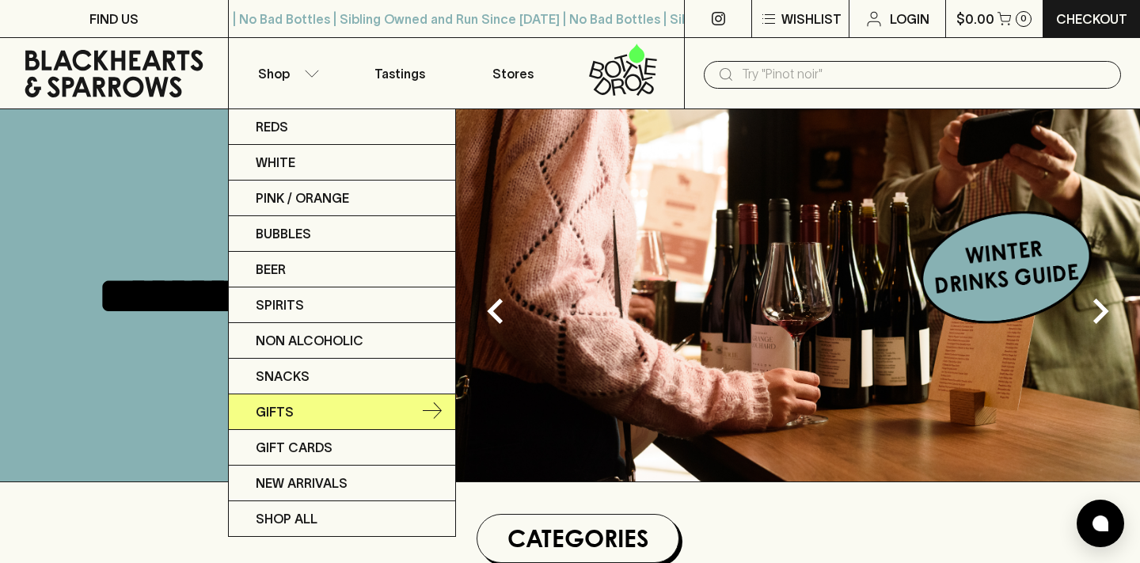  Describe the element at coordinates (342, 269) in the screenshot. I see `a: Beer` at that location.